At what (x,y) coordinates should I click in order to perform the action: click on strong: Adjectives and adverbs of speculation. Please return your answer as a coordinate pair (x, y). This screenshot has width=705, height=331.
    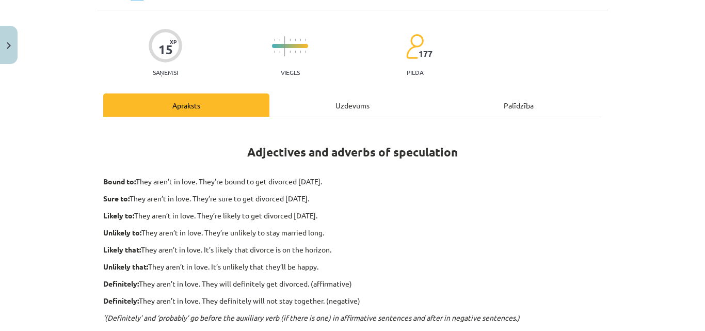
    Looking at the image, I should click on (352, 152).